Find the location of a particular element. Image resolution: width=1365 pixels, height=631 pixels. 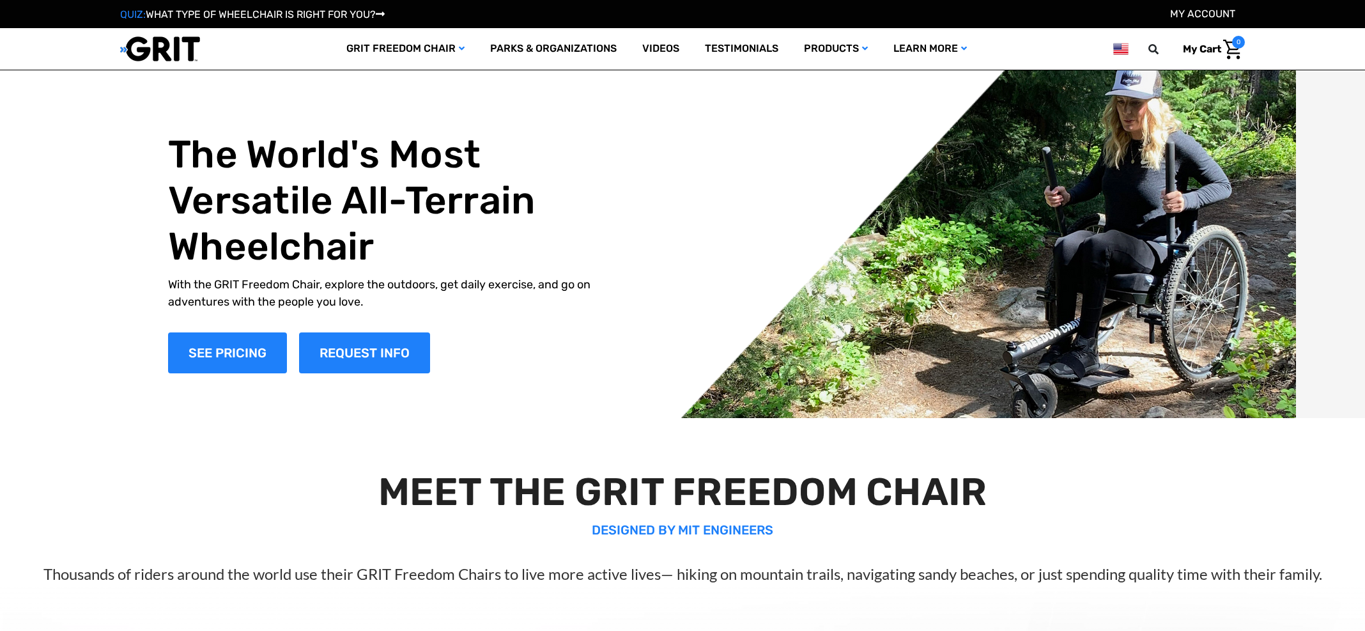

img: Cart is located at coordinates (1232, 49).